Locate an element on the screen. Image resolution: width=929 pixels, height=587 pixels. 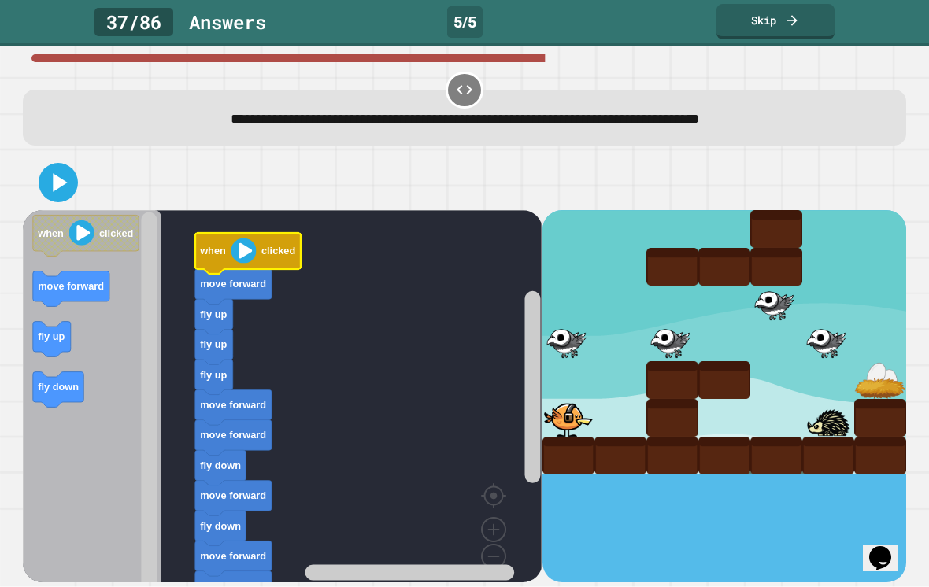
text: move forward is located at coordinates (72, 286).